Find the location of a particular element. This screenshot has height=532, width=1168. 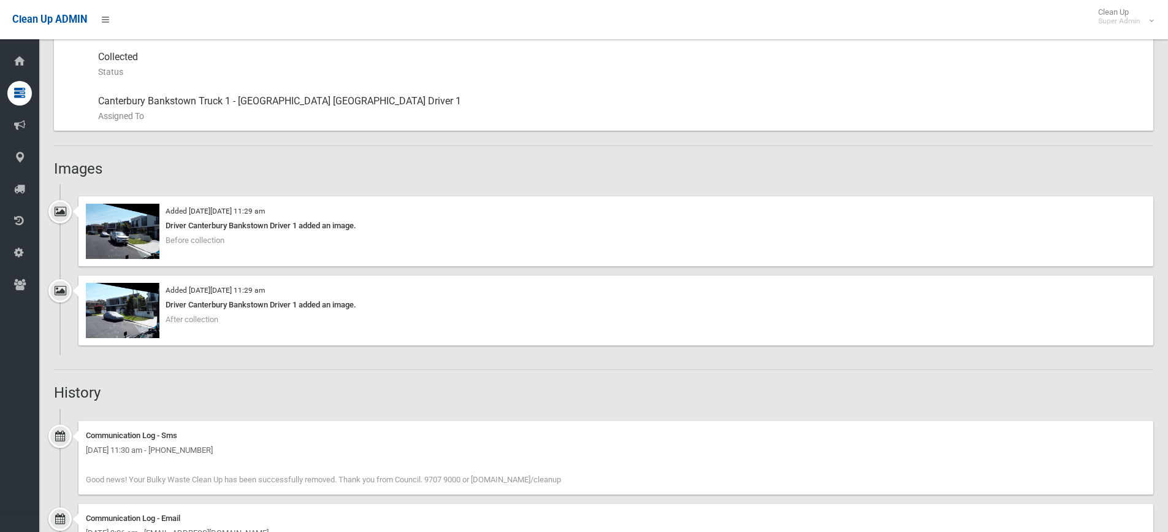

small: Assigned To is located at coordinates (621, 116).